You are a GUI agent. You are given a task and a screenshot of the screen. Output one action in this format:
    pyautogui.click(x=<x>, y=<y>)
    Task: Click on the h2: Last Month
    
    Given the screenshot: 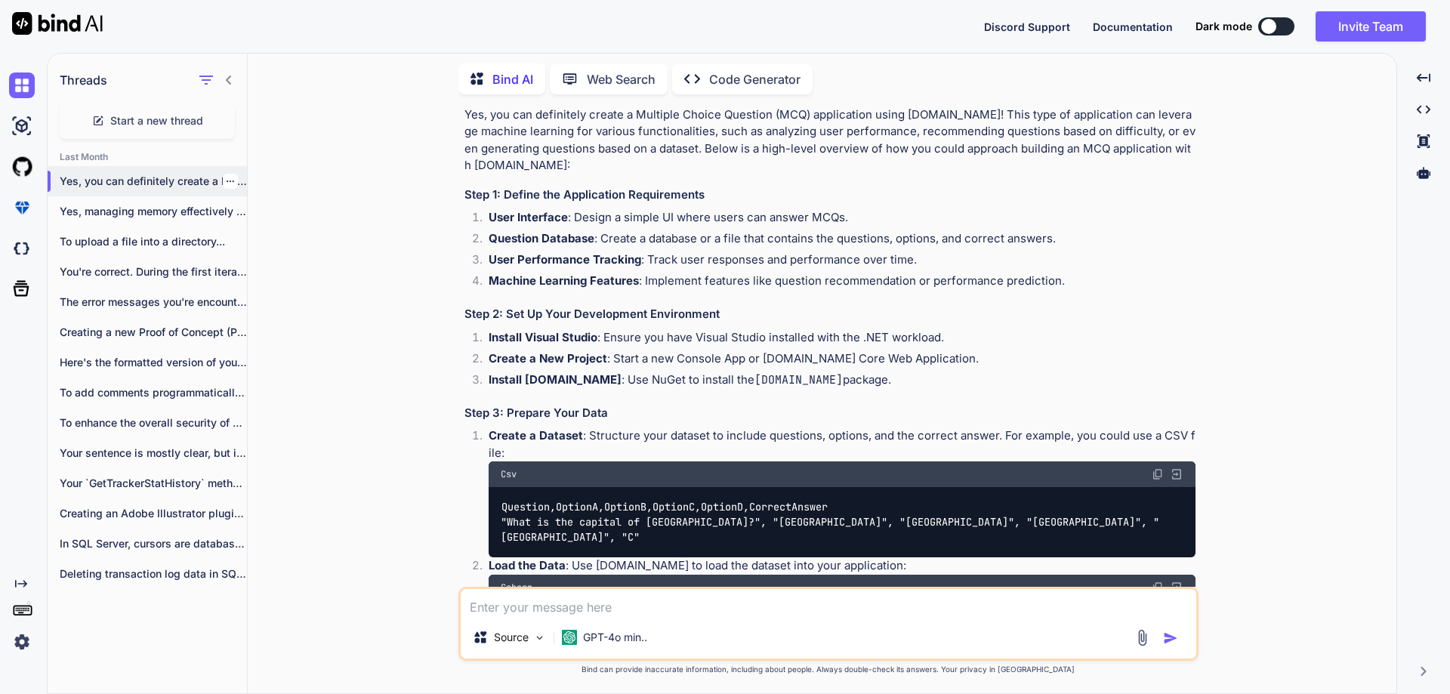 What is the action you would take?
    pyautogui.click(x=147, y=157)
    